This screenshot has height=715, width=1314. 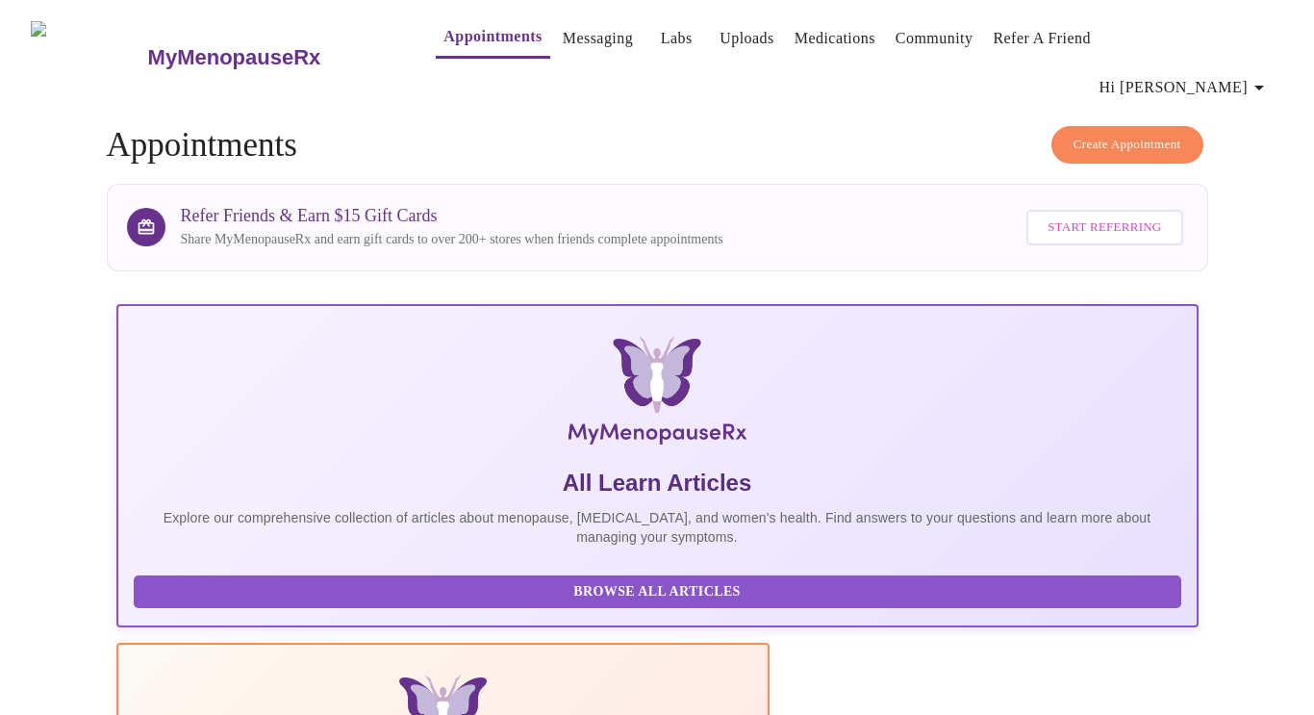 I want to click on button: Start Referring, so click(x=1104, y=227).